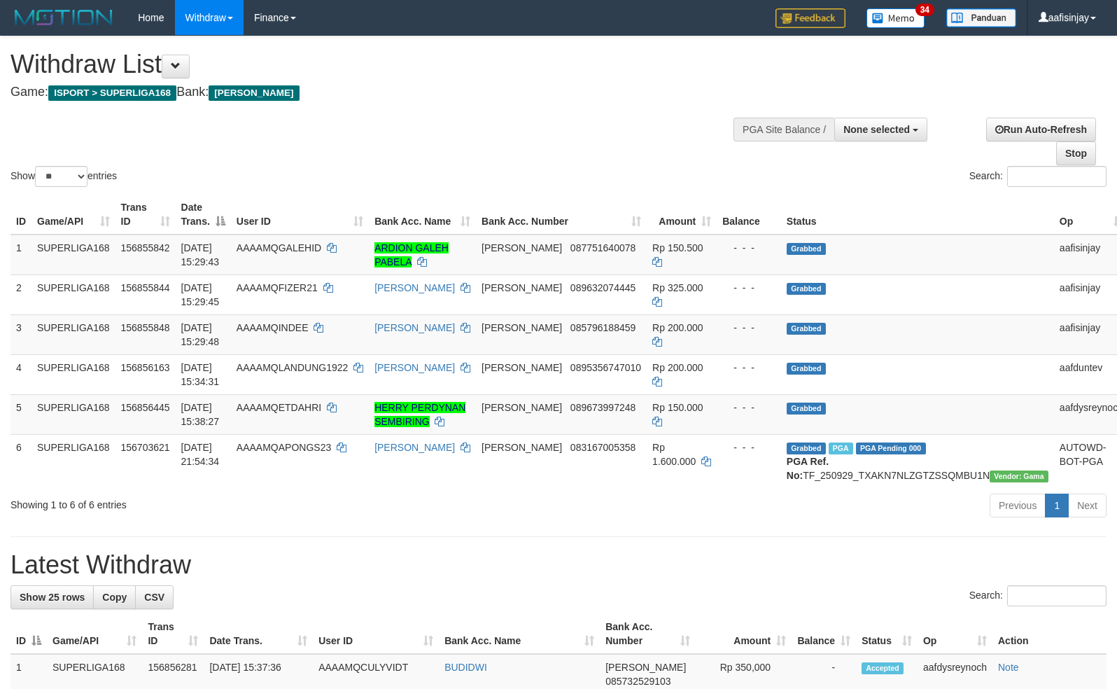  Describe the element at coordinates (420, 414) in the screenshot. I see `a: HERRY PERDYNAN SEMBIRING` at that location.